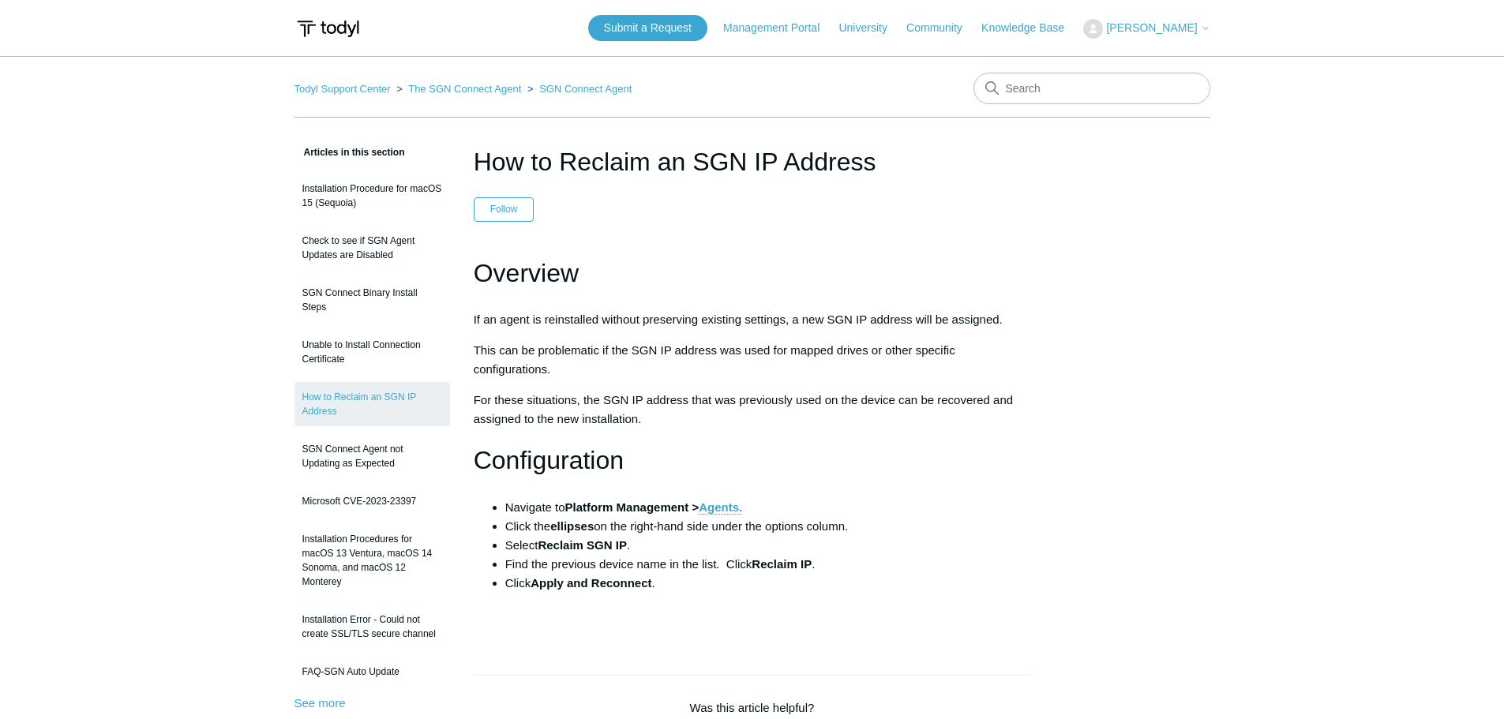 The height and width of the screenshot is (719, 1504). What do you see at coordinates (870, 28) in the screenshot?
I see `a: University` at bounding box center [870, 28].